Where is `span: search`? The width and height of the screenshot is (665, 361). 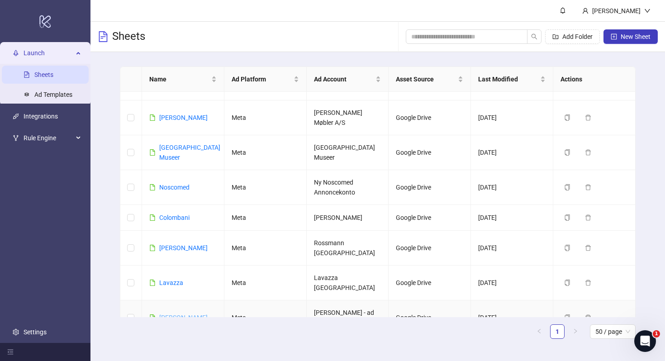 span: search is located at coordinates (534, 37).